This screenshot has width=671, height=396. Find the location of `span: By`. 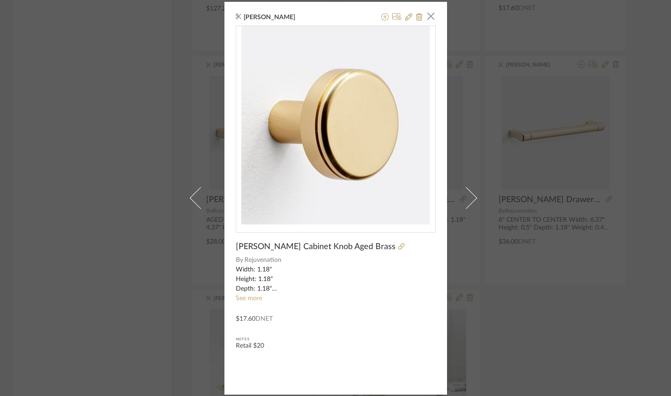

span: By is located at coordinates (240, 260).